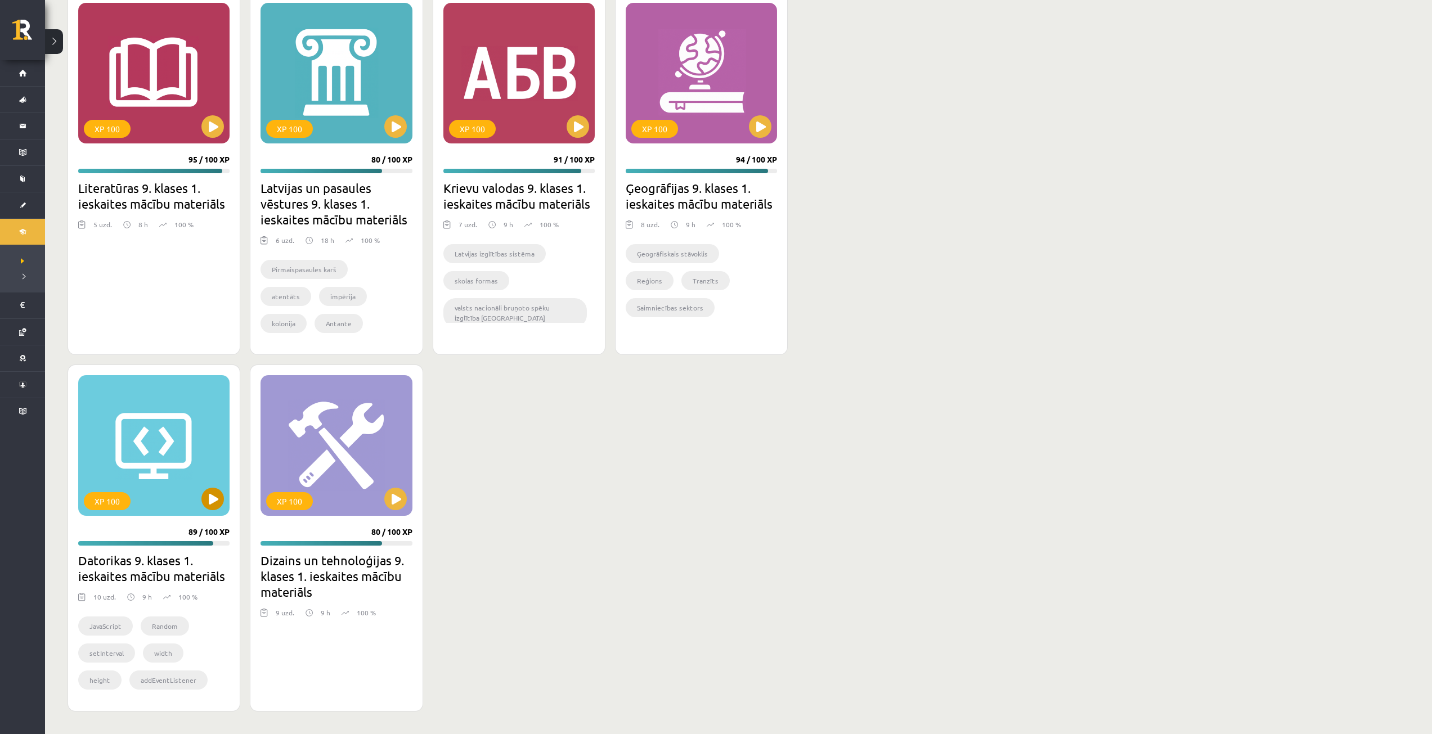 This screenshot has height=734, width=1432. Describe the element at coordinates (705, 281) in the screenshot. I see `li: Tranzīts` at that location.